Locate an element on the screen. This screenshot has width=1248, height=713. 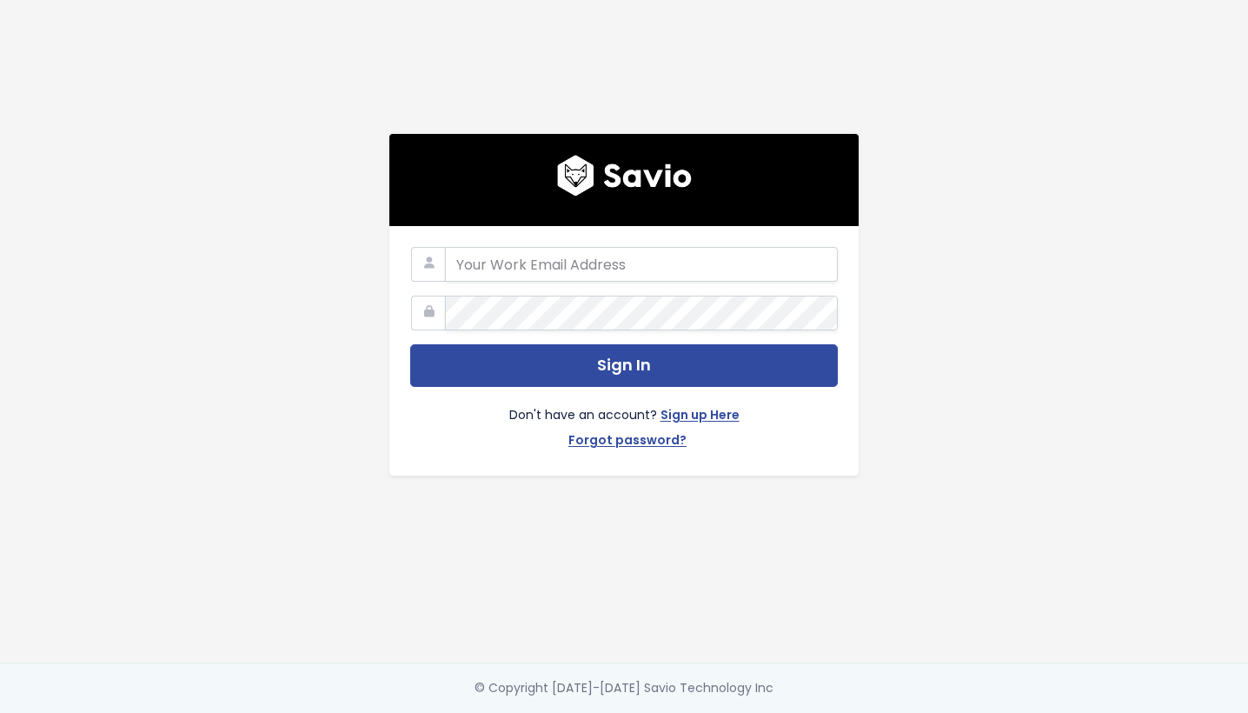
input: Your Work Email Address is located at coordinates (641, 264).